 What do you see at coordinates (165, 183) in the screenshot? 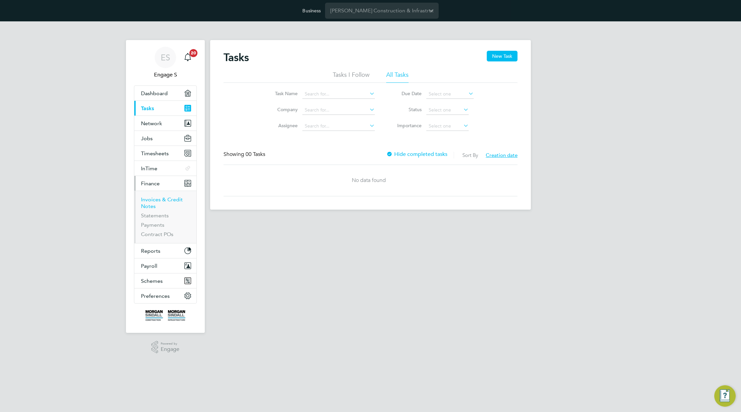
I see `button: Finance` at bounding box center [165, 183].